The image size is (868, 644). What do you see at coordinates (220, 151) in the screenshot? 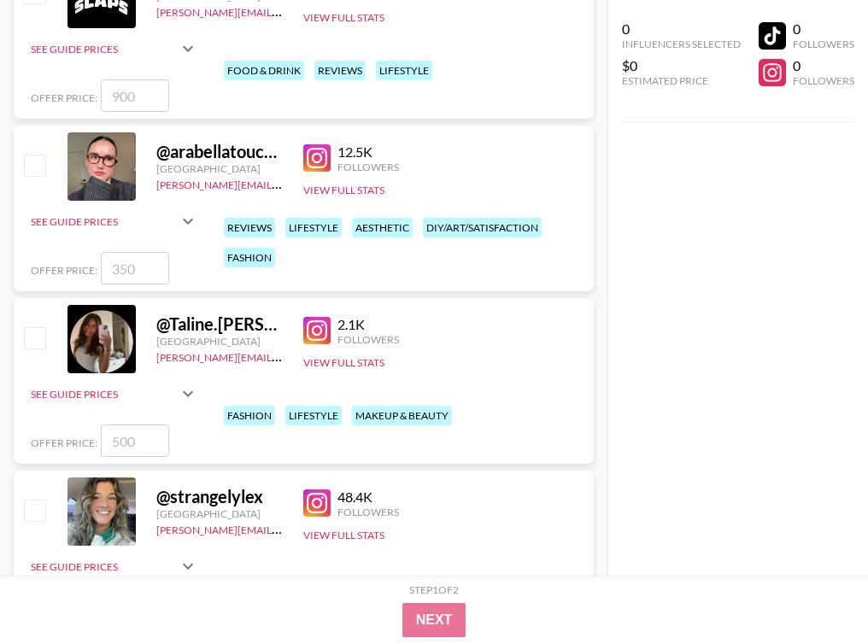
I see `div: @ arabellatouchstone` at bounding box center [220, 151].